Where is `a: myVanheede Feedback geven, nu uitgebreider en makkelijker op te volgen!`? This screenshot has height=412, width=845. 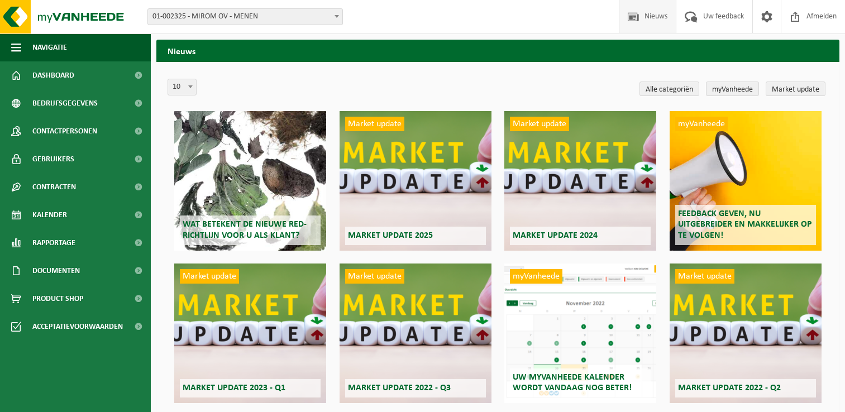 a: myVanheede Feedback geven, nu uitgebreider en makkelijker op te volgen! is located at coordinates (746, 181).